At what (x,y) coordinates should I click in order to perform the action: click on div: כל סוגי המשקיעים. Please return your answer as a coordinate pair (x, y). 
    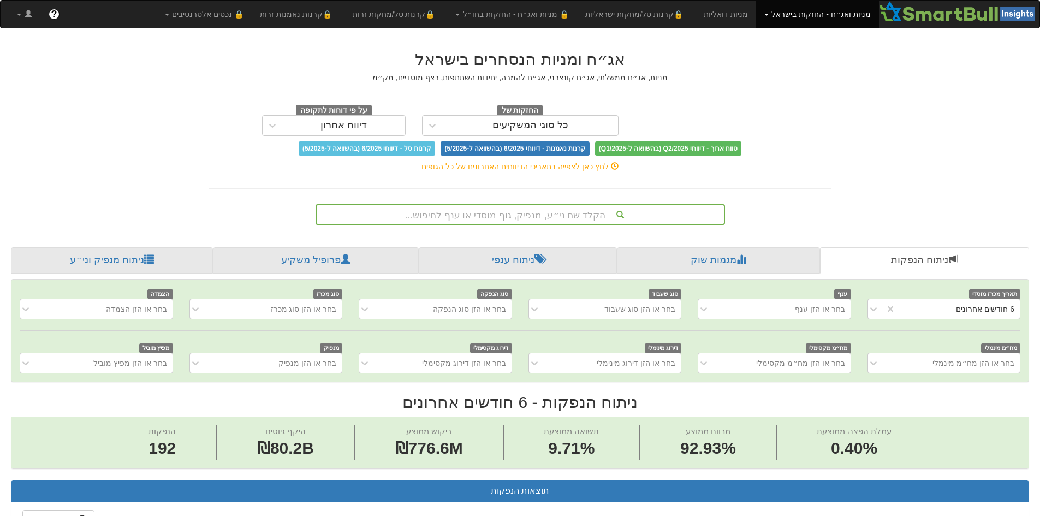
    Looking at the image, I should click on (530, 126).